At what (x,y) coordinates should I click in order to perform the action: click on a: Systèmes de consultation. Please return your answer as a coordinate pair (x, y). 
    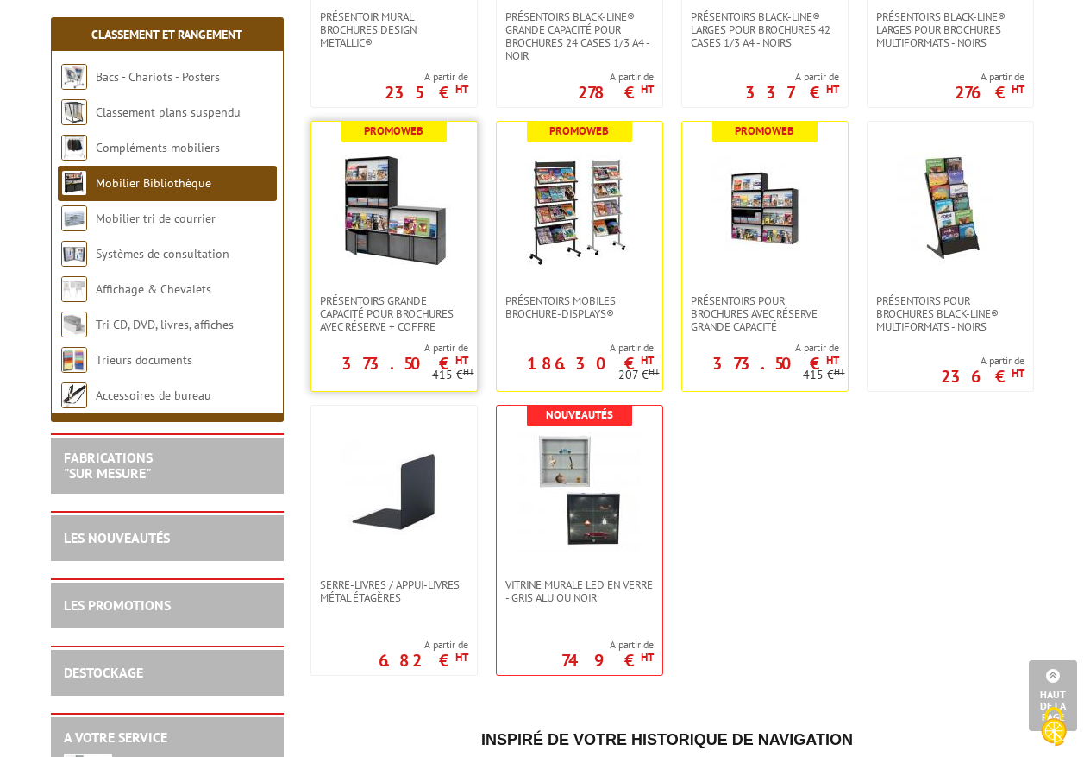
    Looking at the image, I should click on (162, 254).